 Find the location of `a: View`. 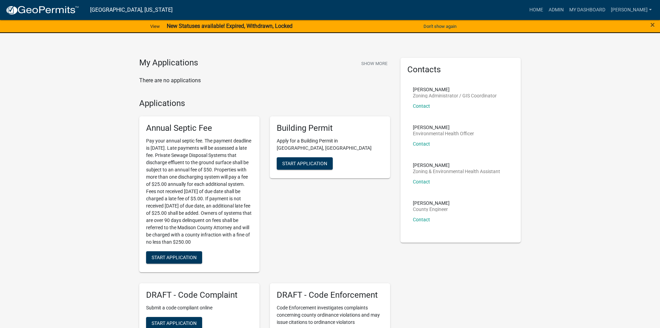

a: View is located at coordinates (155, 26).